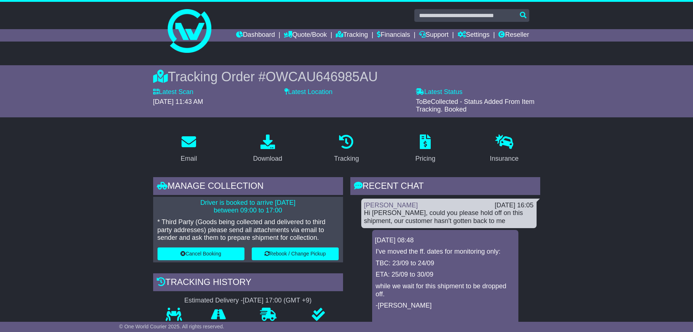 The width and height of the screenshot is (693, 332). What do you see at coordinates (347, 76) in the screenshot?
I see `div: Tracking Order #` at bounding box center [347, 76].